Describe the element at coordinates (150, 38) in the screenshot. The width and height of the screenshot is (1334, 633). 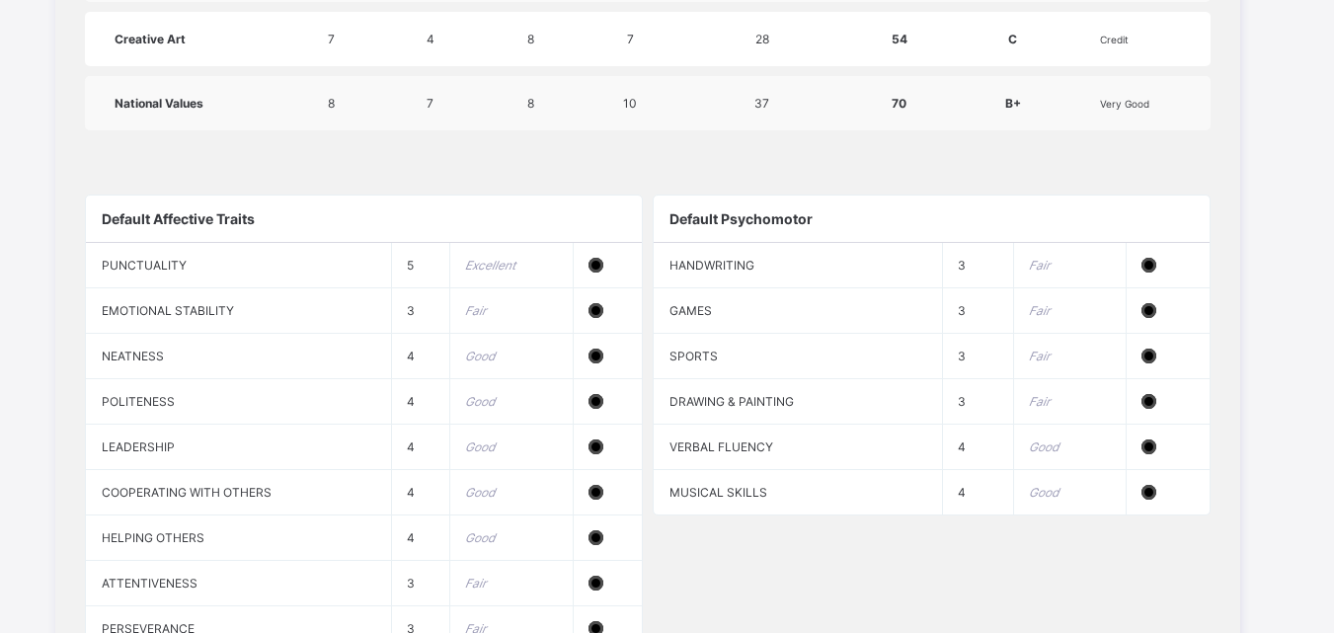
I see `span: Creative Art` at that location.